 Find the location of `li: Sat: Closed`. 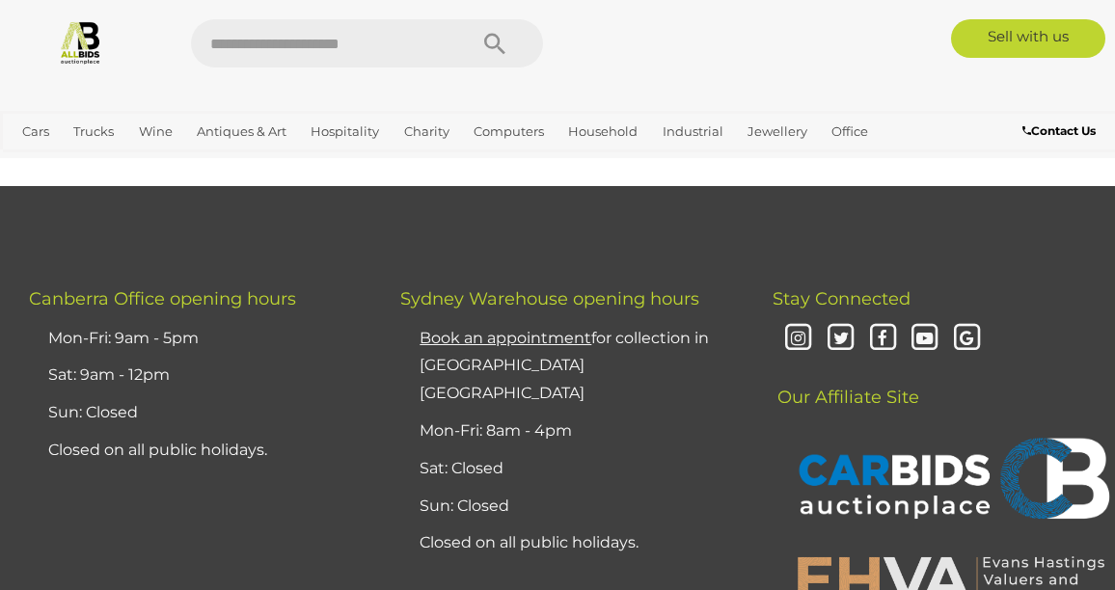

li: Sat: Closed is located at coordinates (569, 469).